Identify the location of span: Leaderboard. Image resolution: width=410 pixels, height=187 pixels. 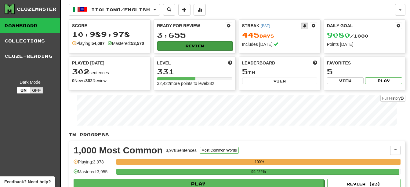
(258, 63).